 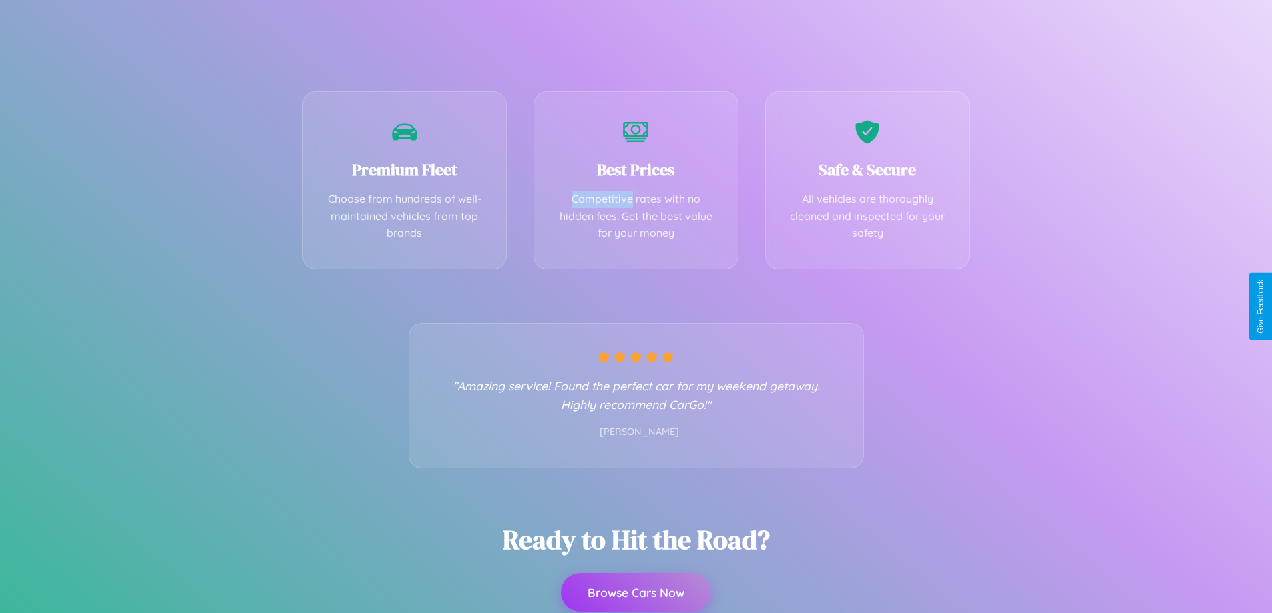 What do you see at coordinates (635, 593) in the screenshot?
I see `button: Browse Cars Now` at bounding box center [635, 593].